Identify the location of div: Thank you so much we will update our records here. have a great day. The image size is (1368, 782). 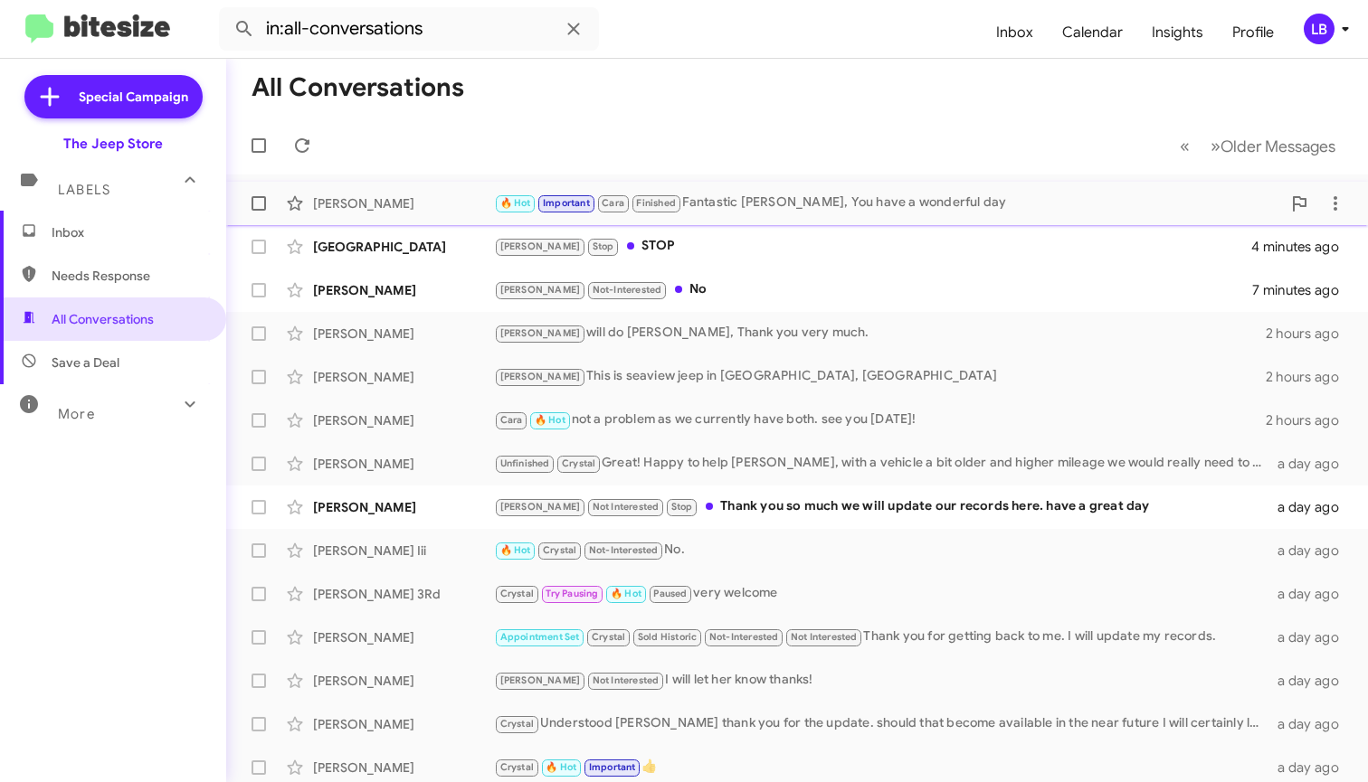
(883, 506).